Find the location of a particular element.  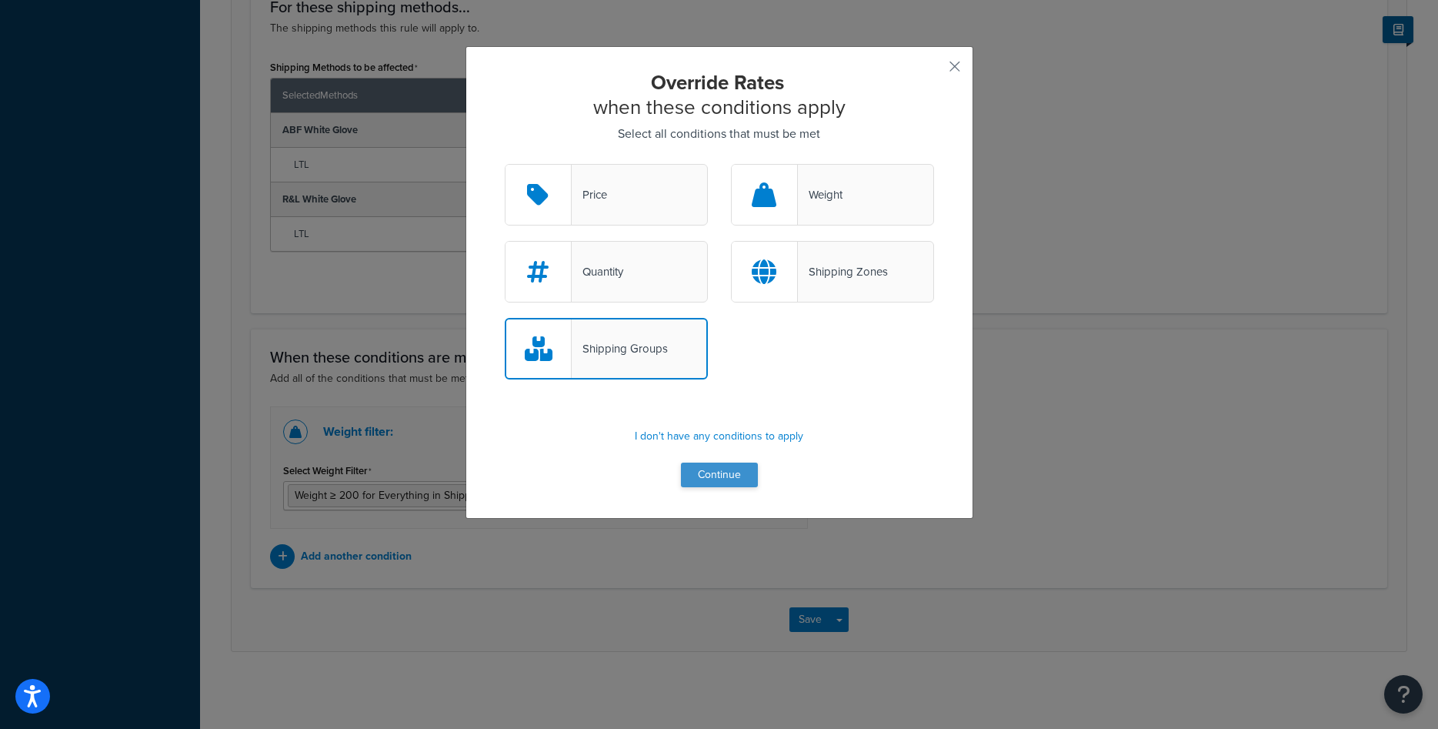

div: Weight is located at coordinates (820, 195).